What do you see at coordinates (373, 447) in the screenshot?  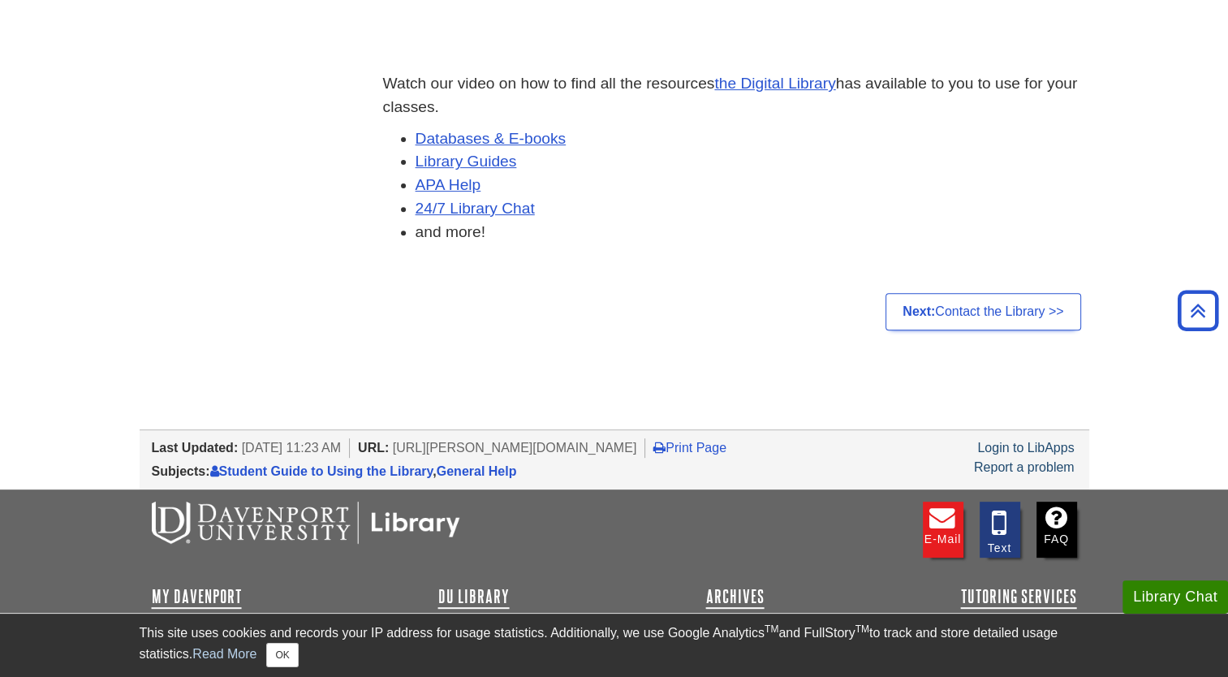 I see `span: URL:` at bounding box center [373, 447].